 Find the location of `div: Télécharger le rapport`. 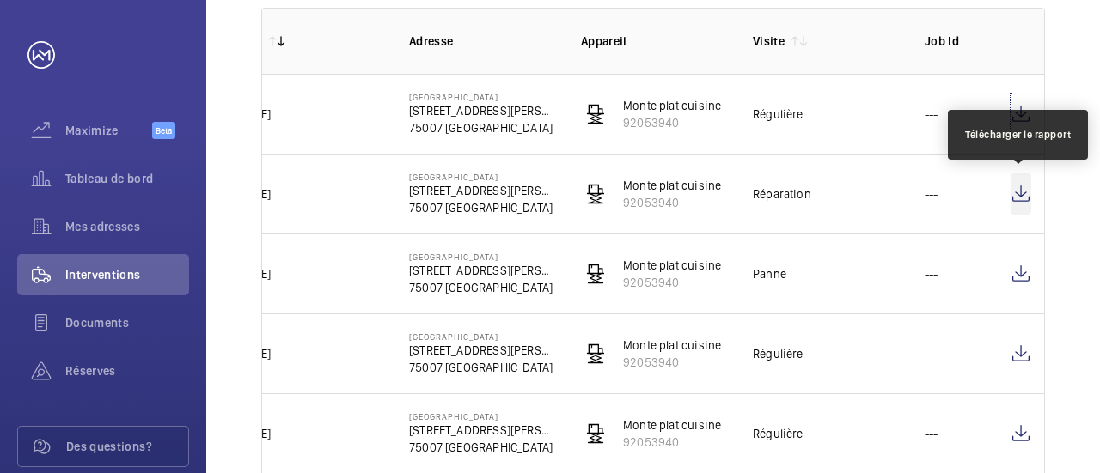

div: Télécharger le rapport is located at coordinates (1017, 135).